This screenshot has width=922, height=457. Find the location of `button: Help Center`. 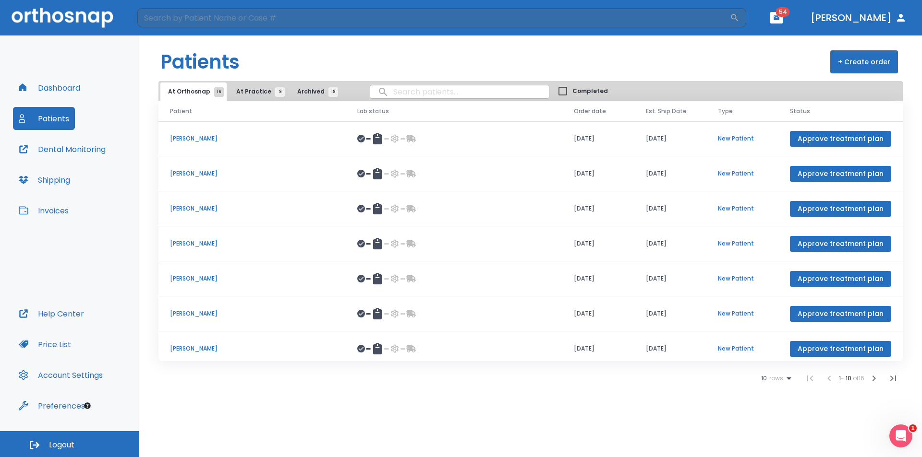

button: Help Center is located at coordinates (51, 314).